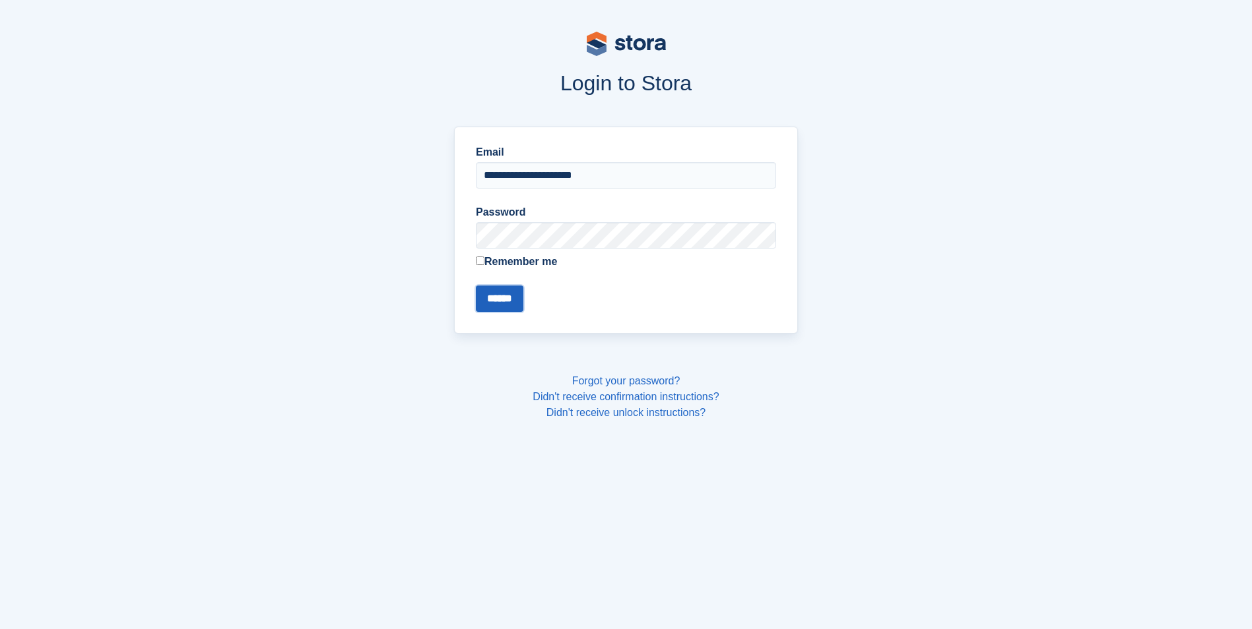 This screenshot has height=629, width=1252. What do you see at coordinates (480, 261) in the screenshot?
I see `input: Remember me` at bounding box center [480, 261].